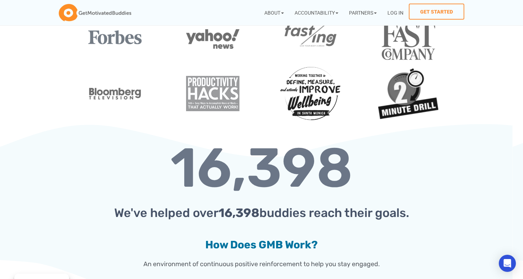  I want to click on span: buddies reach their goals., so click(334, 212).